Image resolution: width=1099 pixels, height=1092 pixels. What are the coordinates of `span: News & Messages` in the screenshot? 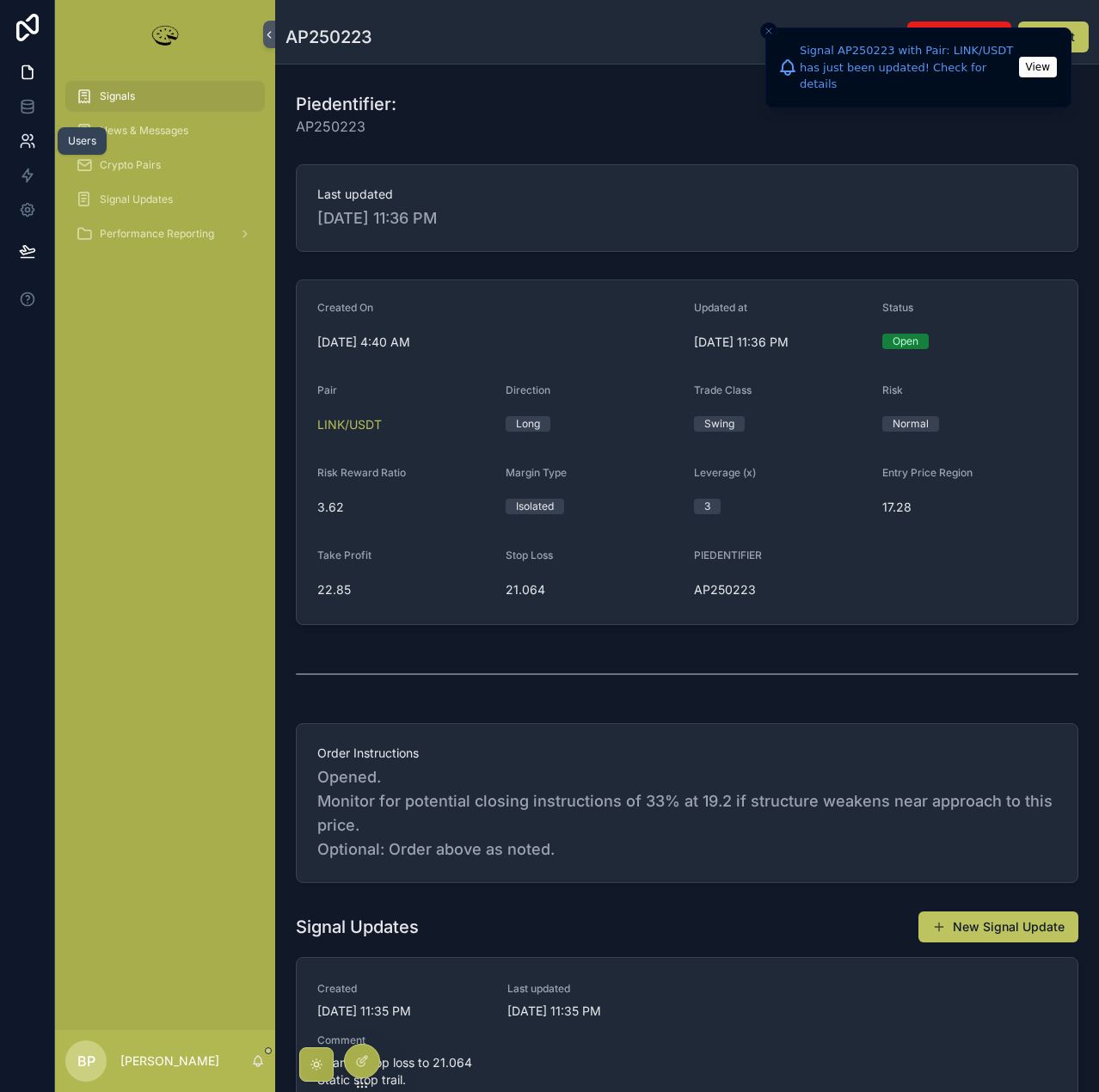 It's located at (144, 131).